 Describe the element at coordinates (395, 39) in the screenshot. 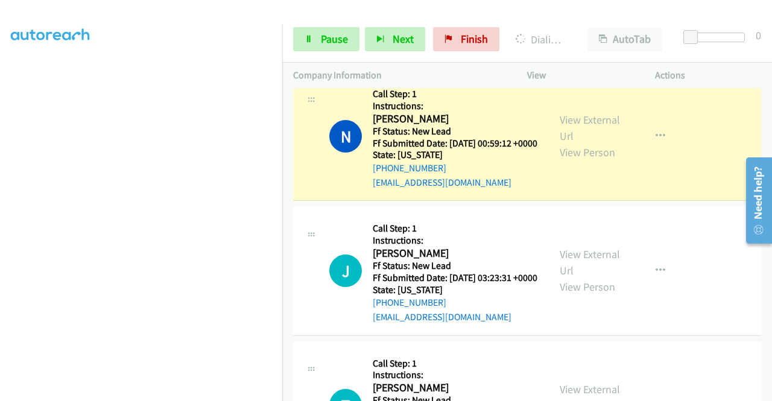

I see `button: Next` at that location.